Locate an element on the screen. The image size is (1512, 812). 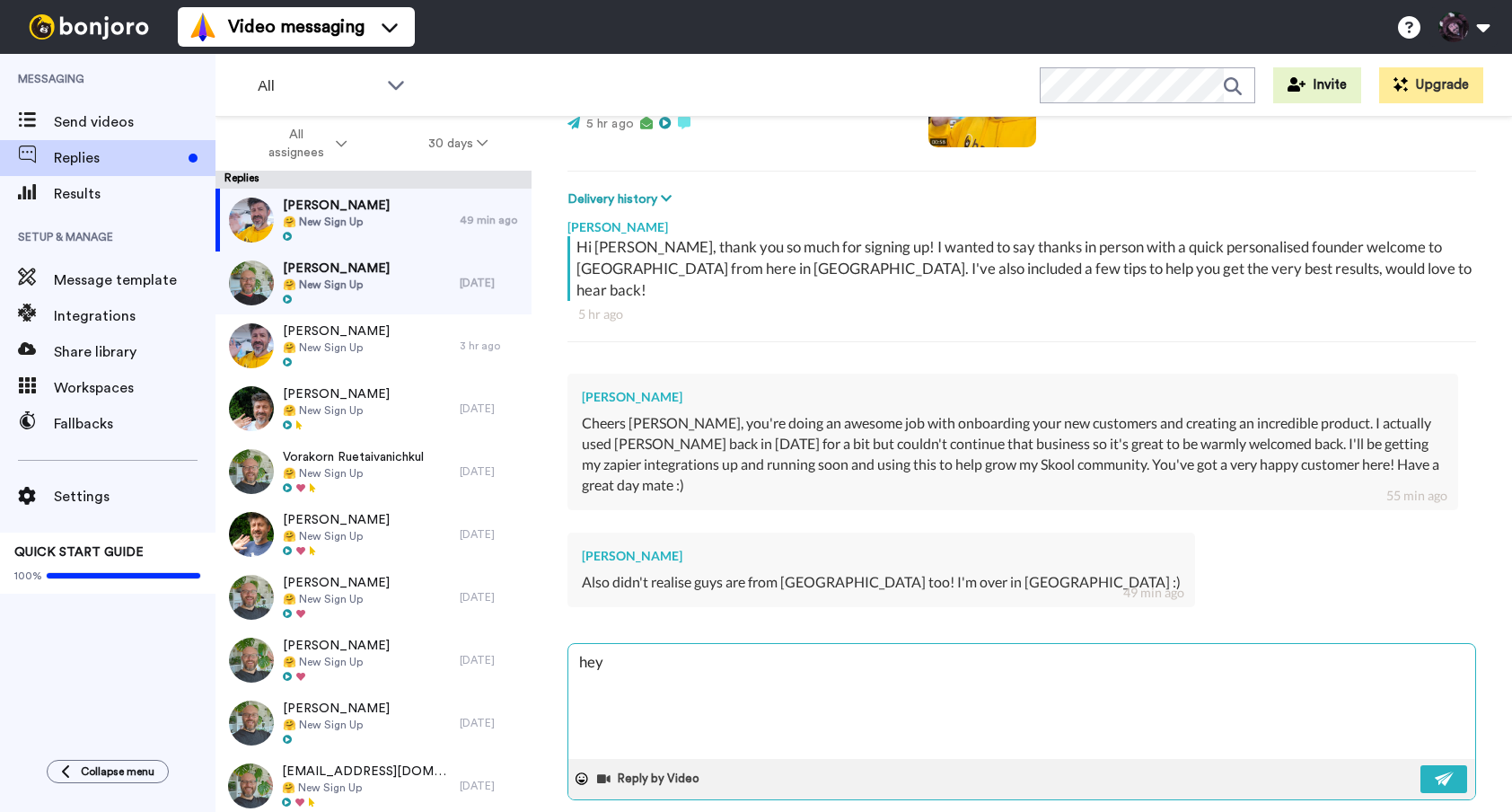
img: send-white.svg is located at coordinates (1444, 779).